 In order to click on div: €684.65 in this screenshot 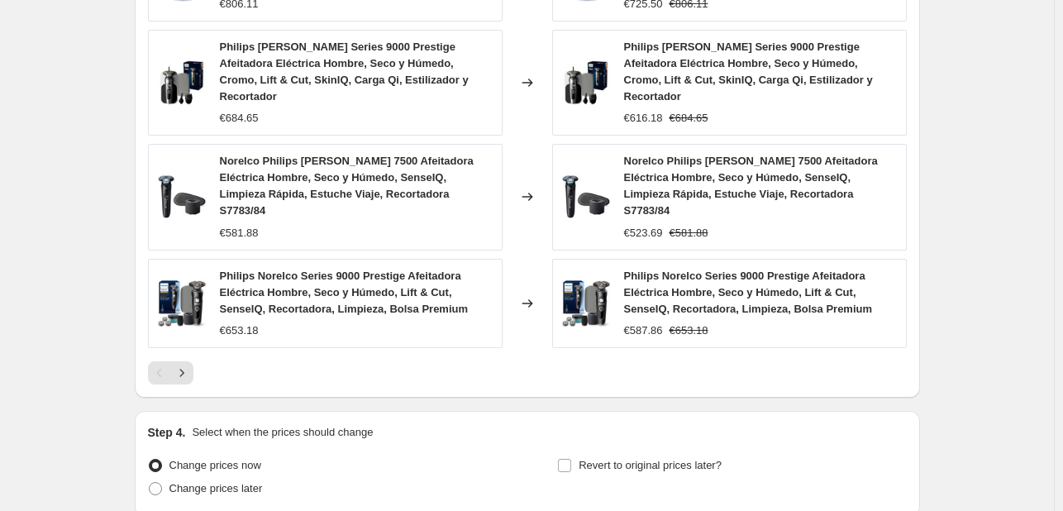, I will do `click(239, 118)`.